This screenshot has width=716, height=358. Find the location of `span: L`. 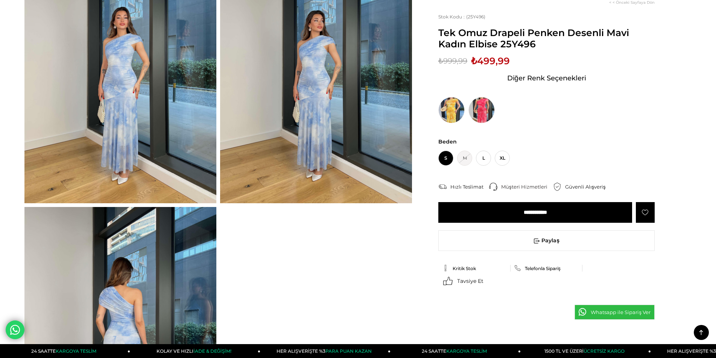

span: L is located at coordinates (483, 158).